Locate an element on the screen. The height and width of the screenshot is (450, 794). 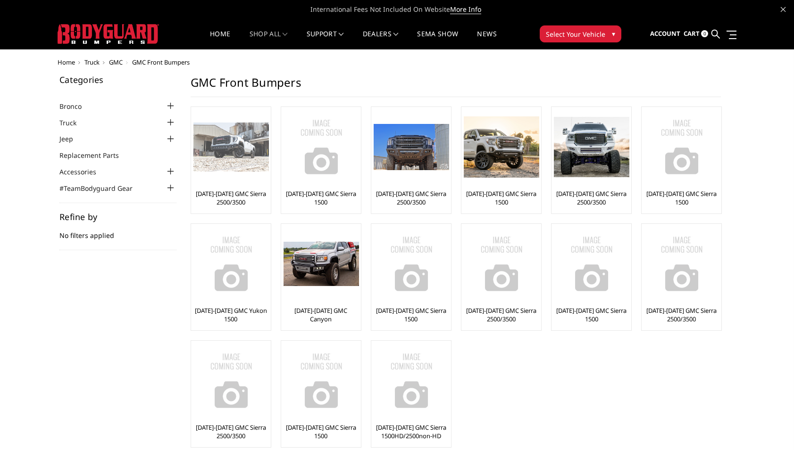
a: News is located at coordinates (486, 40).